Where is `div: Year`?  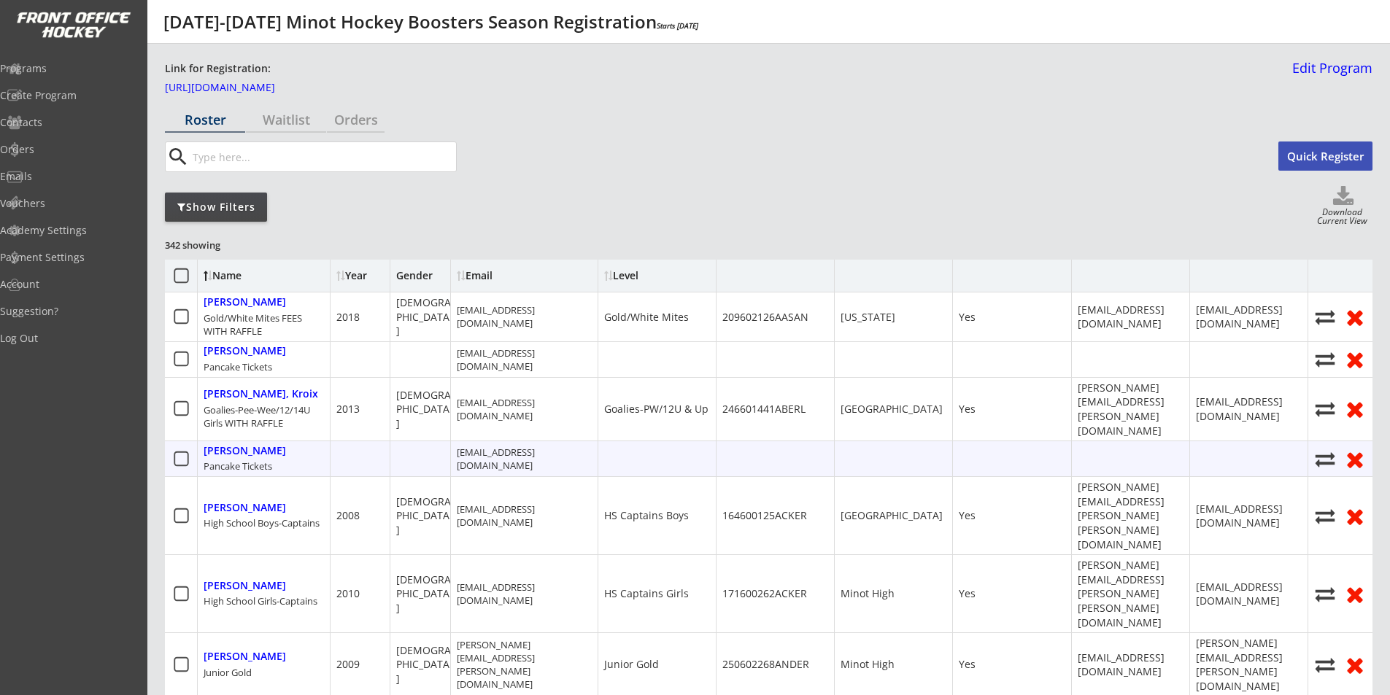
div: Year is located at coordinates (360, 276).